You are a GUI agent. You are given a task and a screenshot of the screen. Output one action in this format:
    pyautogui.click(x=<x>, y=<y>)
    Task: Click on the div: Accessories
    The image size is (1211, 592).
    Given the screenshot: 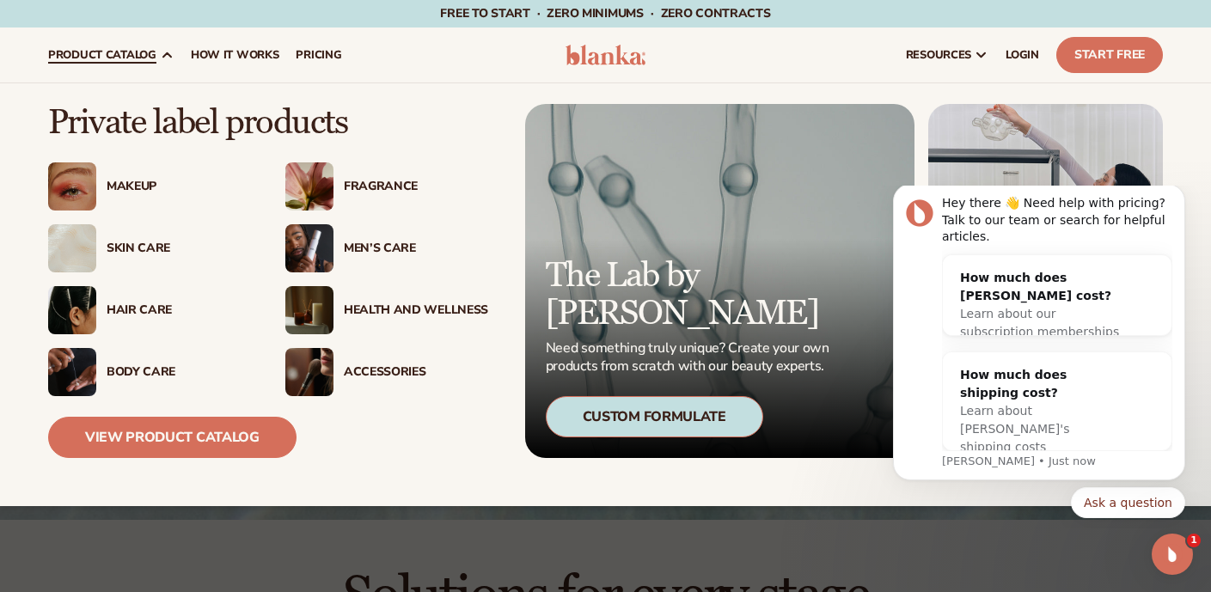 What is the action you would take?
    pyautogui.click(x=416, y=372)
    